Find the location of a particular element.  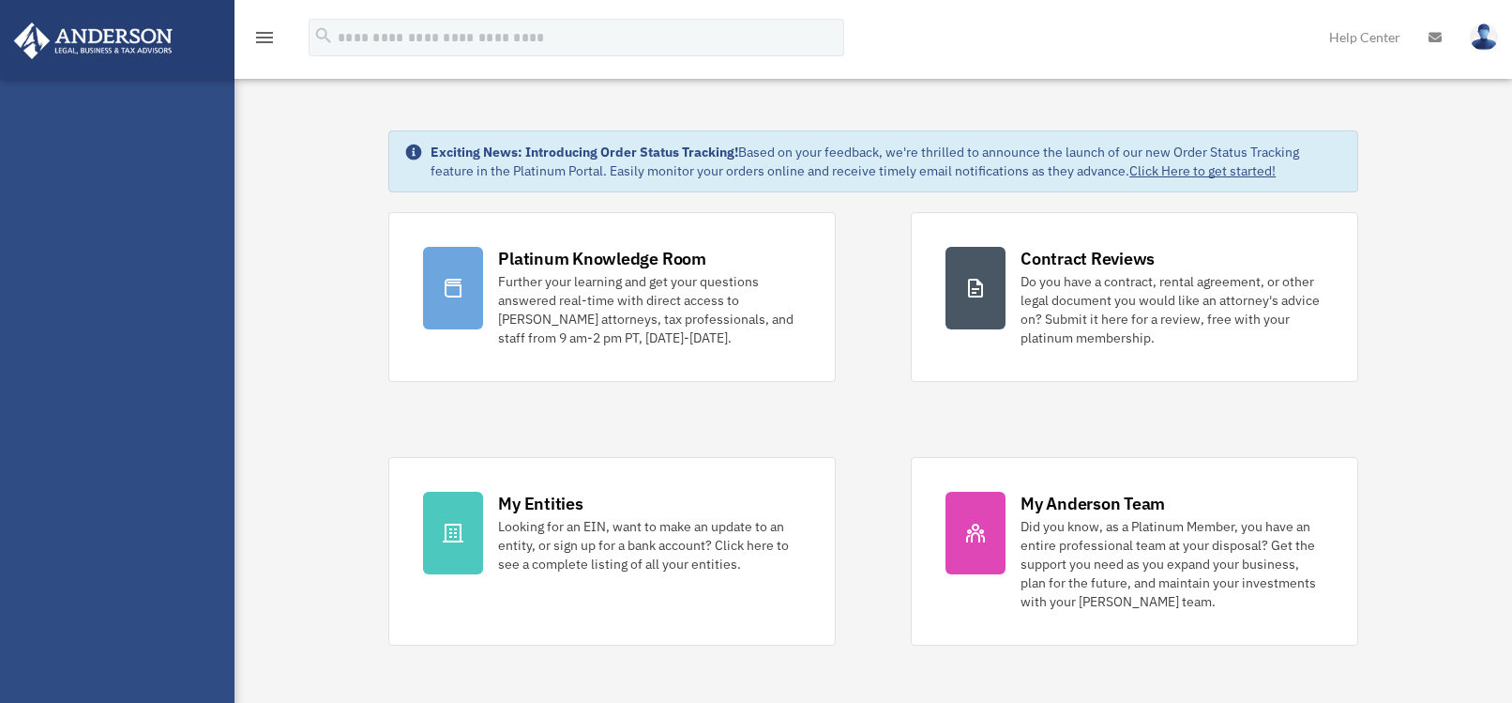

a: My Entities Looking for an EIN, want to make an update to an entity, or sign up for a bank accoun... is located at coordinates (612, 551).